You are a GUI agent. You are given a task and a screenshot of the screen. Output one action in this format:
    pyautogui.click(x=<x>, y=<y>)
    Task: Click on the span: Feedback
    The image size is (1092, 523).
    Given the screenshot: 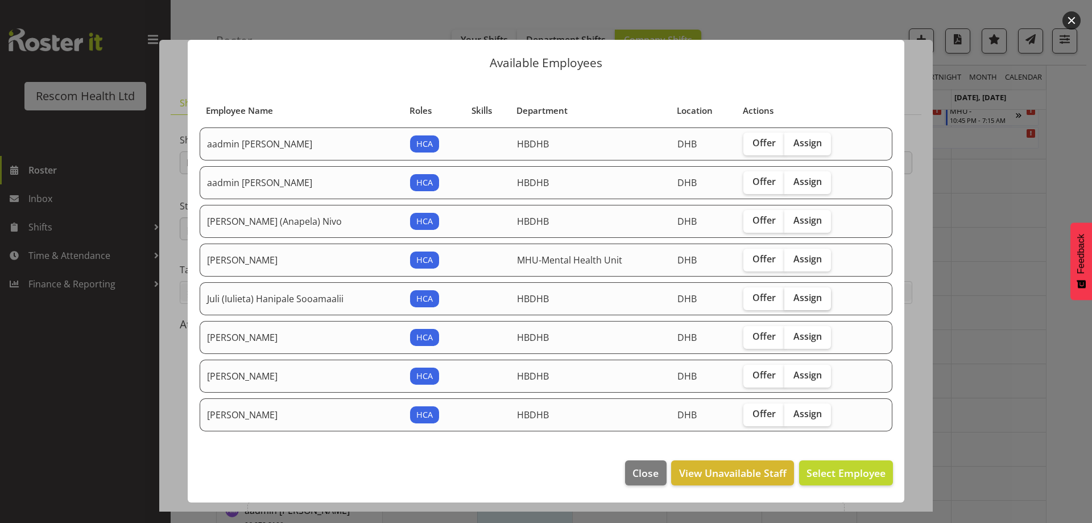 What is the action you would take?
    pyautogui.click(x=1081, y=254)
    